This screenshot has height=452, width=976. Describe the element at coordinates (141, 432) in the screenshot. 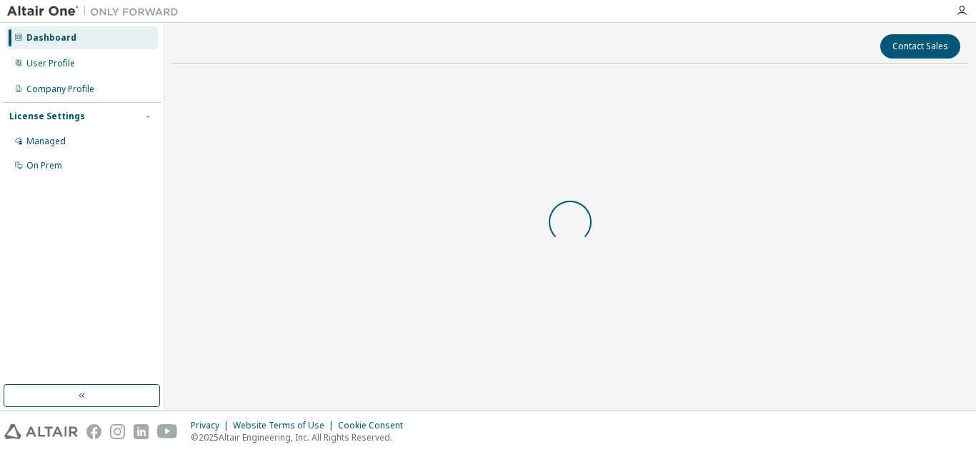

I see `img: linkedin.svg` at that location.